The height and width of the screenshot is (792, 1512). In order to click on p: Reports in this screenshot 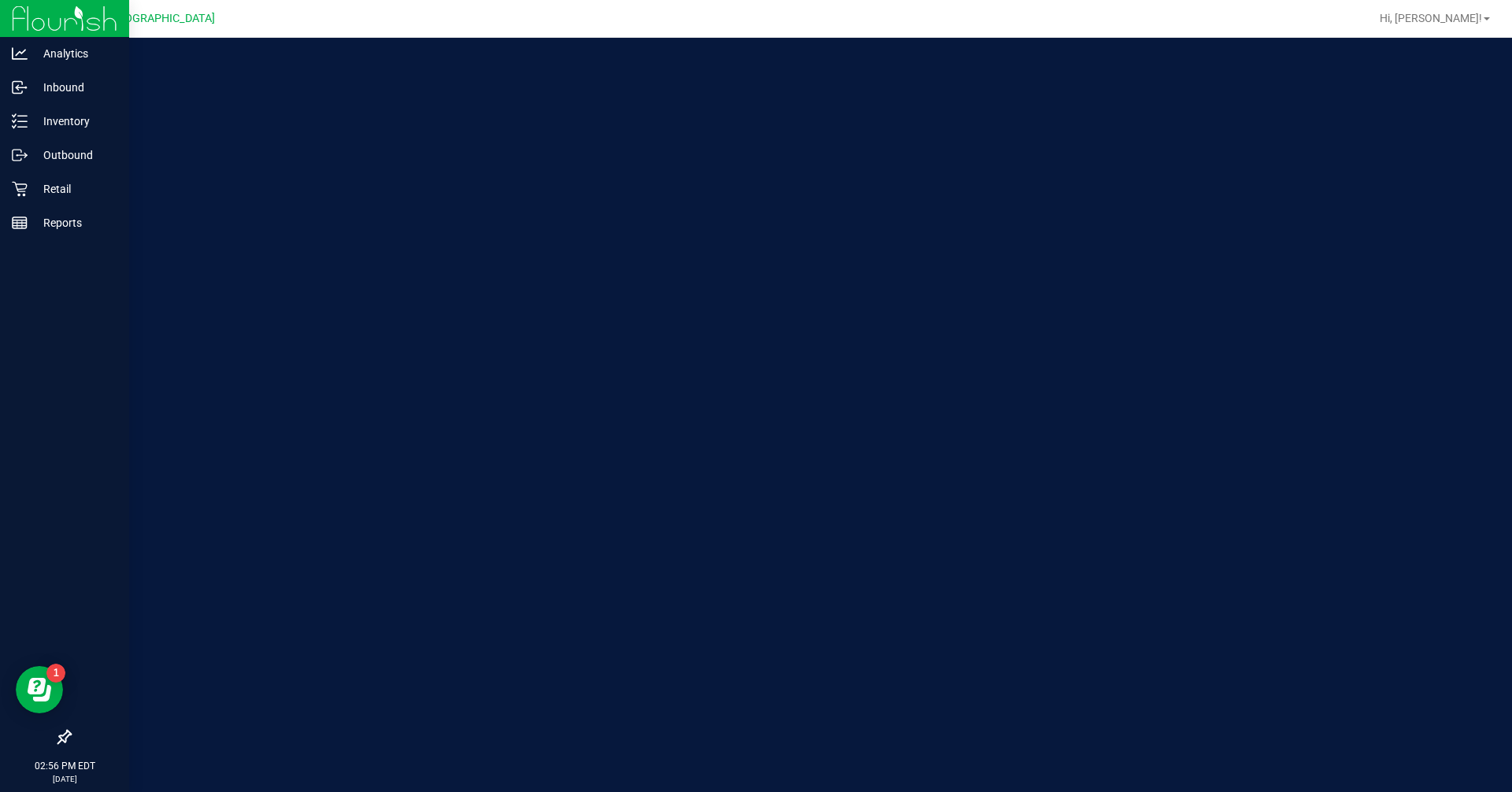, I will do `click(75, 222)`.